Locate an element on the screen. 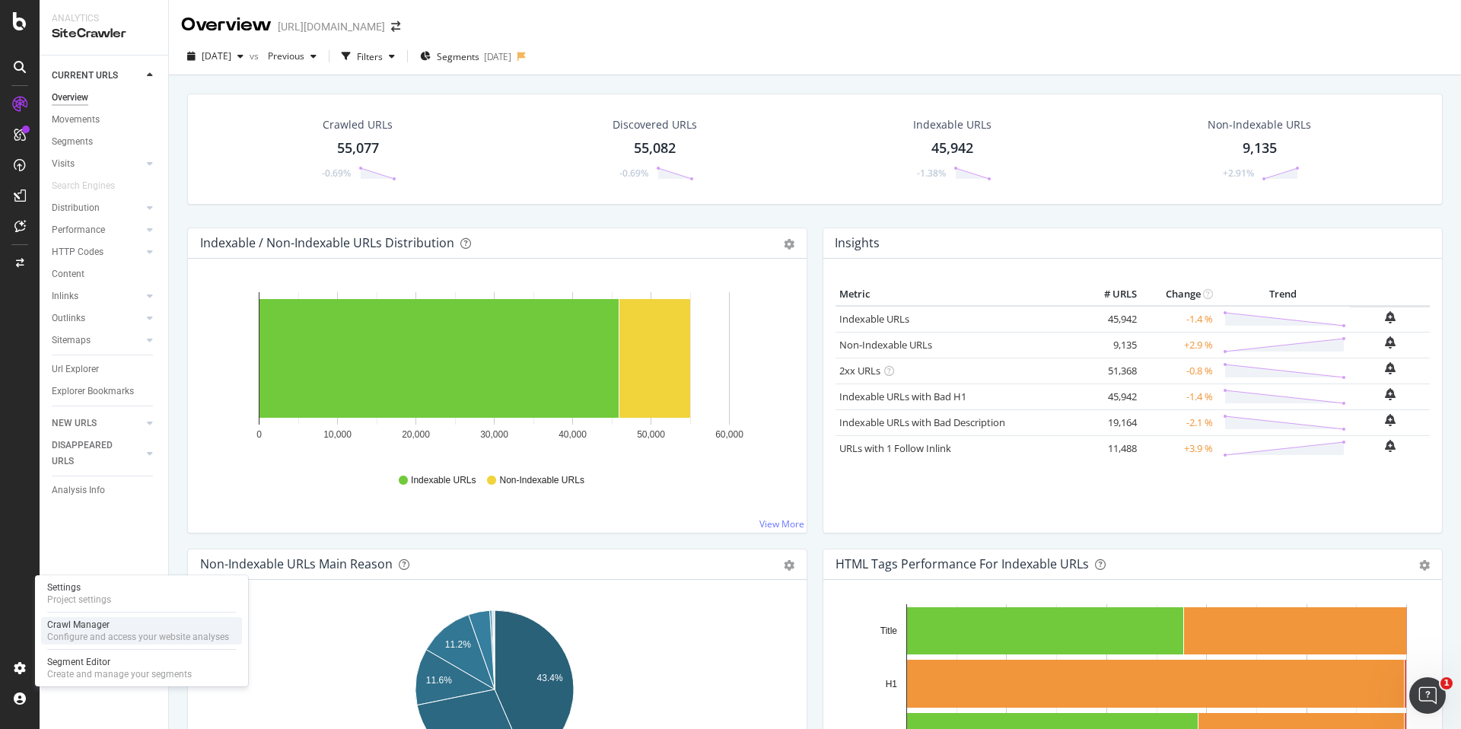 The width and height of the screenshot is (1461, 729). a: Overview is located at coordinates (104, 97).